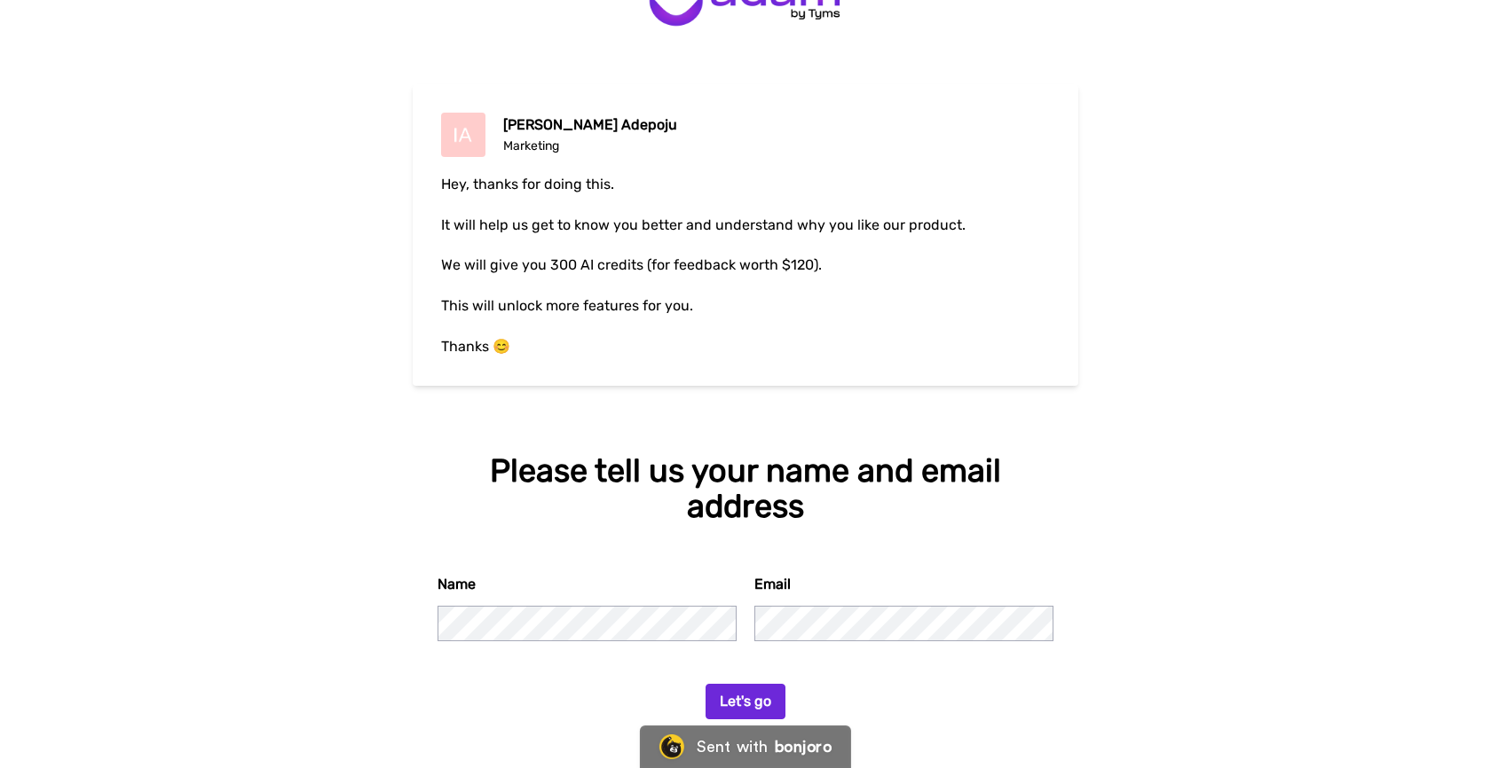 The width and height of the screenshot is (1491, 768). I want to click on div: bonjoro, so click(803, 747).